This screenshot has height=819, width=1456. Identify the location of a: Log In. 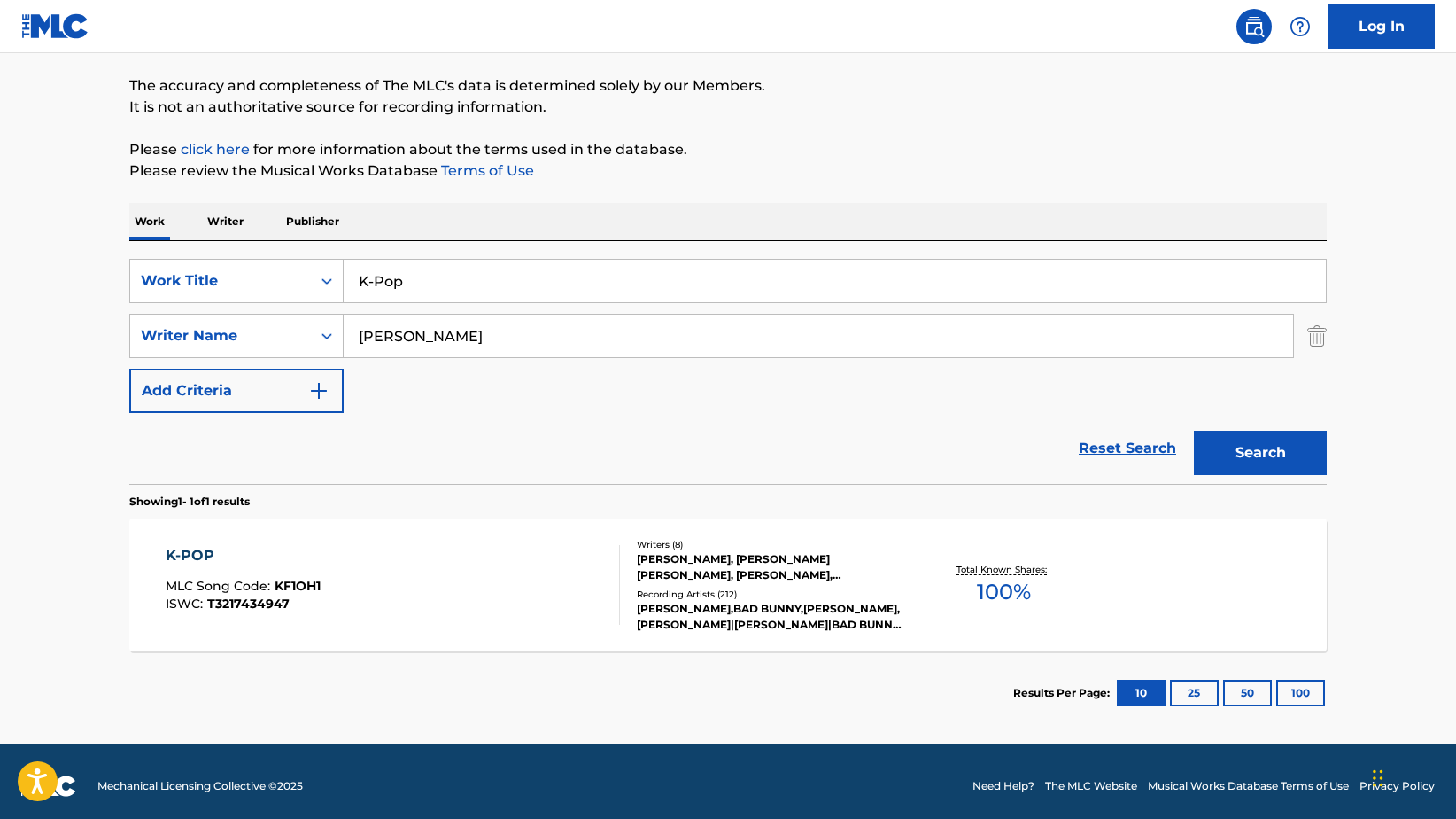
(1382, 27).